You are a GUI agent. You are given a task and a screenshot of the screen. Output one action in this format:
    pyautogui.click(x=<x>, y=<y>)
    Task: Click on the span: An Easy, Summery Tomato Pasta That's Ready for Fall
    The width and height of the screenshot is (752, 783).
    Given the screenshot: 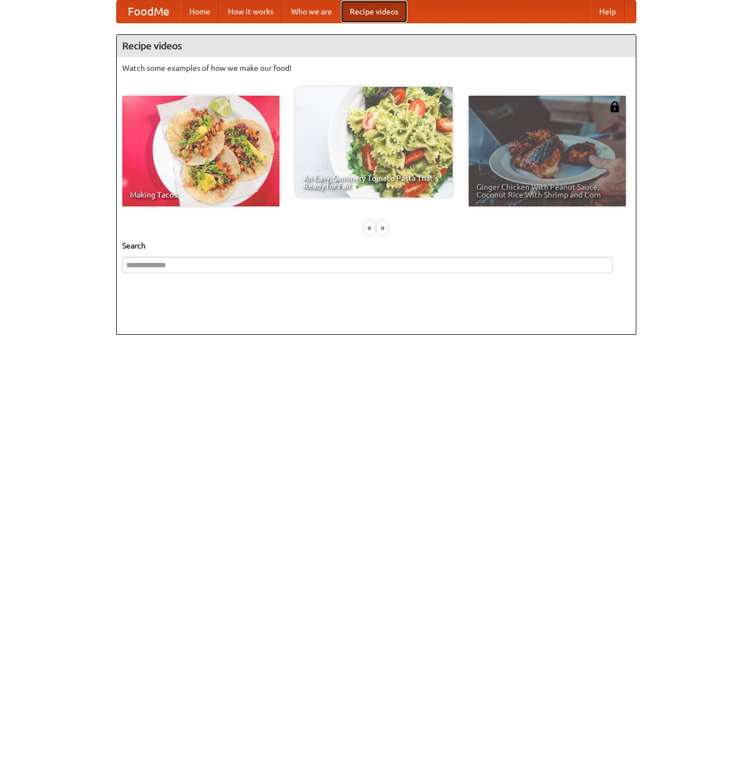 What is the action you would take?
    pyautogui.click(x=374, y=182)
    